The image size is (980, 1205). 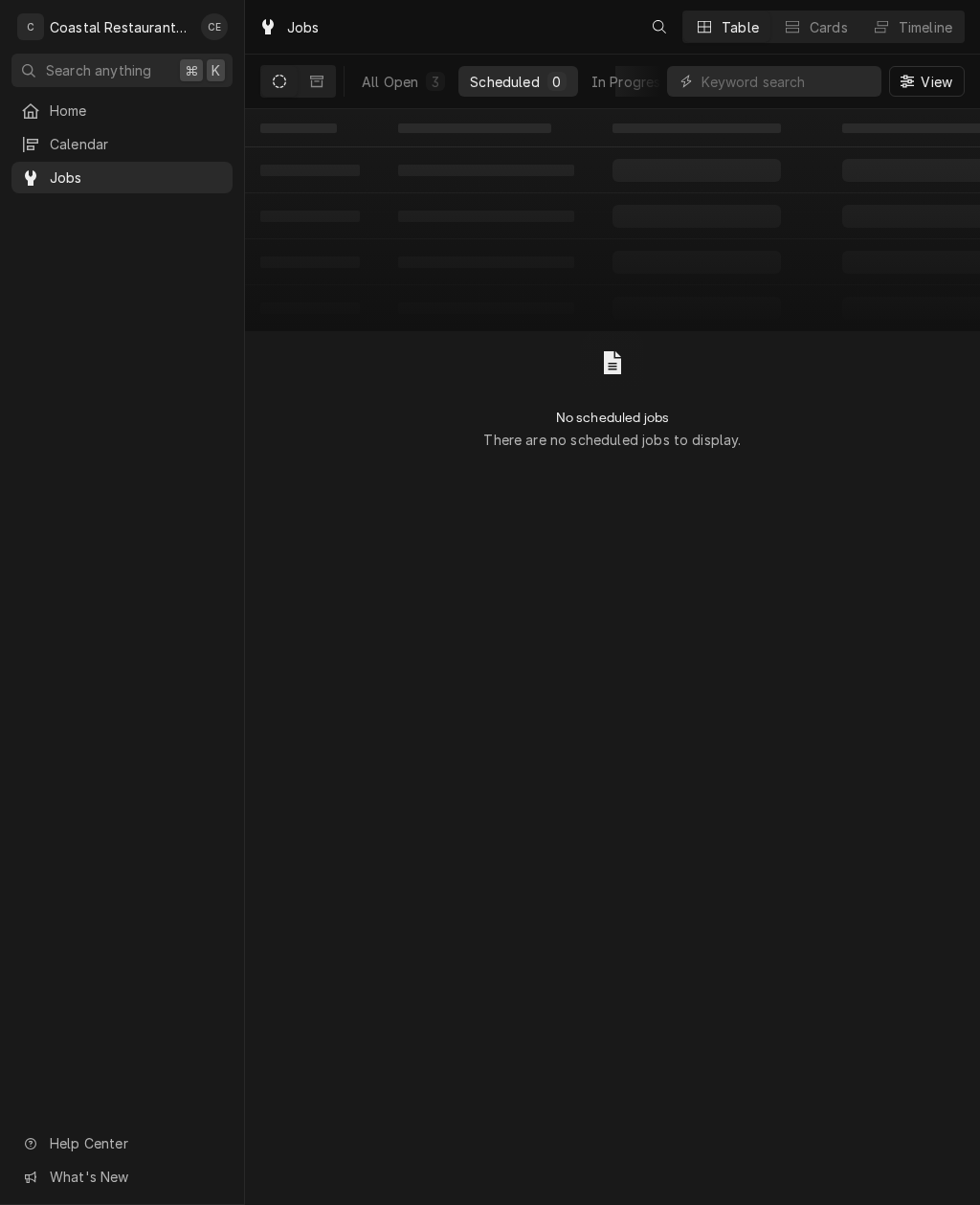 I want to click on span: Calendar, so click(x=136, y=143).